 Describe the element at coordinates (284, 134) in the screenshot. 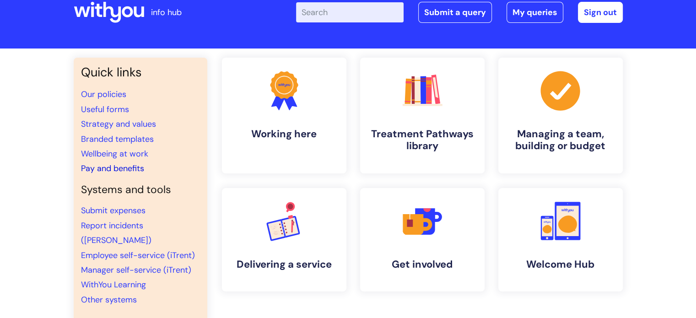

I see `h4: Working here` at that location.